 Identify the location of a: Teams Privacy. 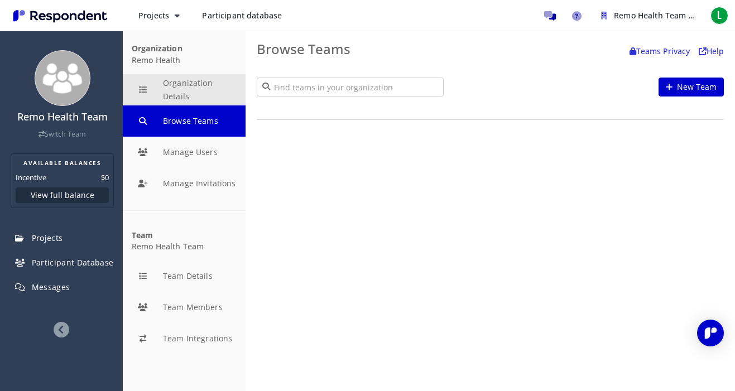
(660, 51).